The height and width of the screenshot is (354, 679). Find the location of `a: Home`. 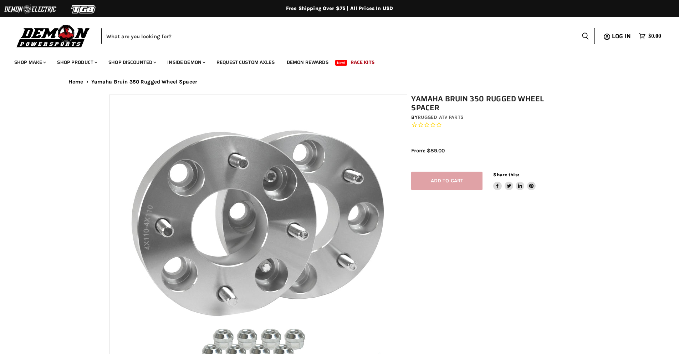

a: Home is located at coordinates (76, 82).